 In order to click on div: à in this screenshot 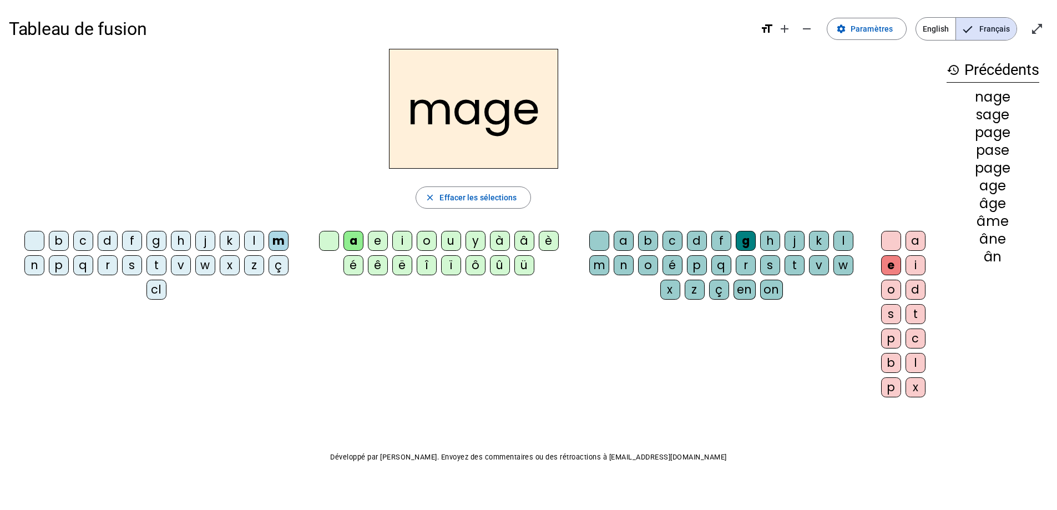, I will do `click(500, 241)`.